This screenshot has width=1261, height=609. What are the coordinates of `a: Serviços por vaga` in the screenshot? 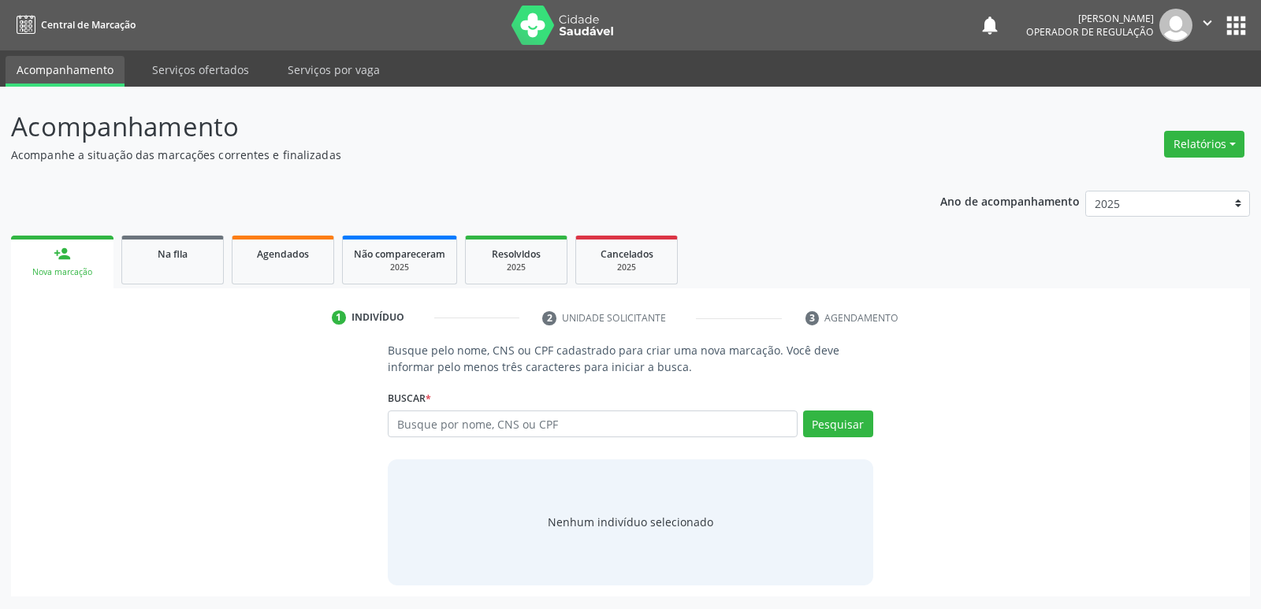 It's located at (333, 69).